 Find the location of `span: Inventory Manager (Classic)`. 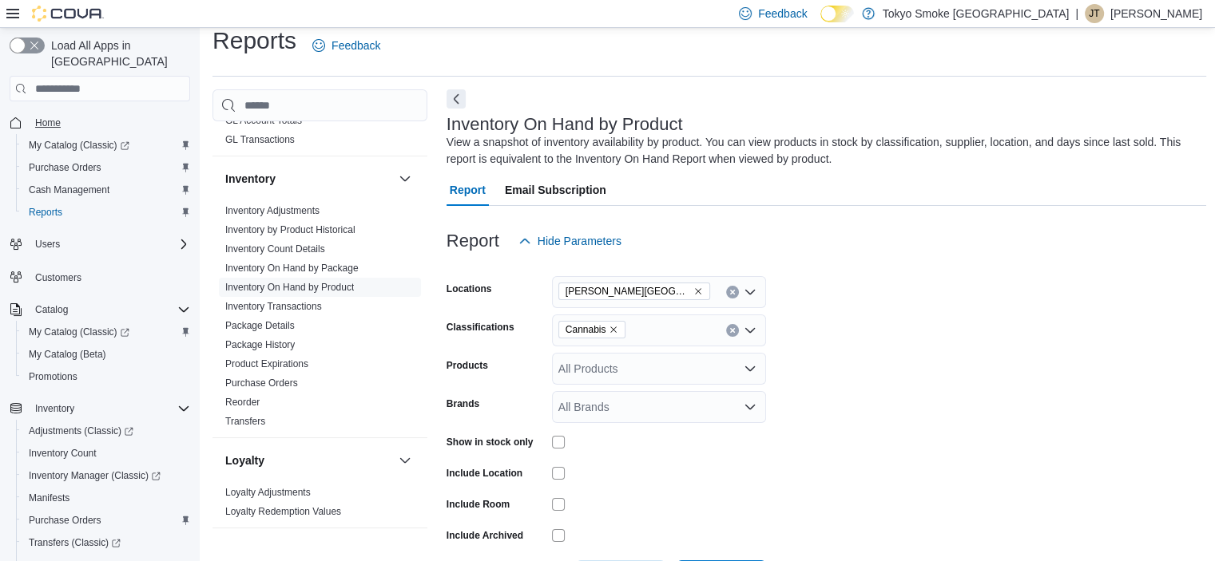

span: Inventory Manager (Classic) is located at coordinates (106, 476).